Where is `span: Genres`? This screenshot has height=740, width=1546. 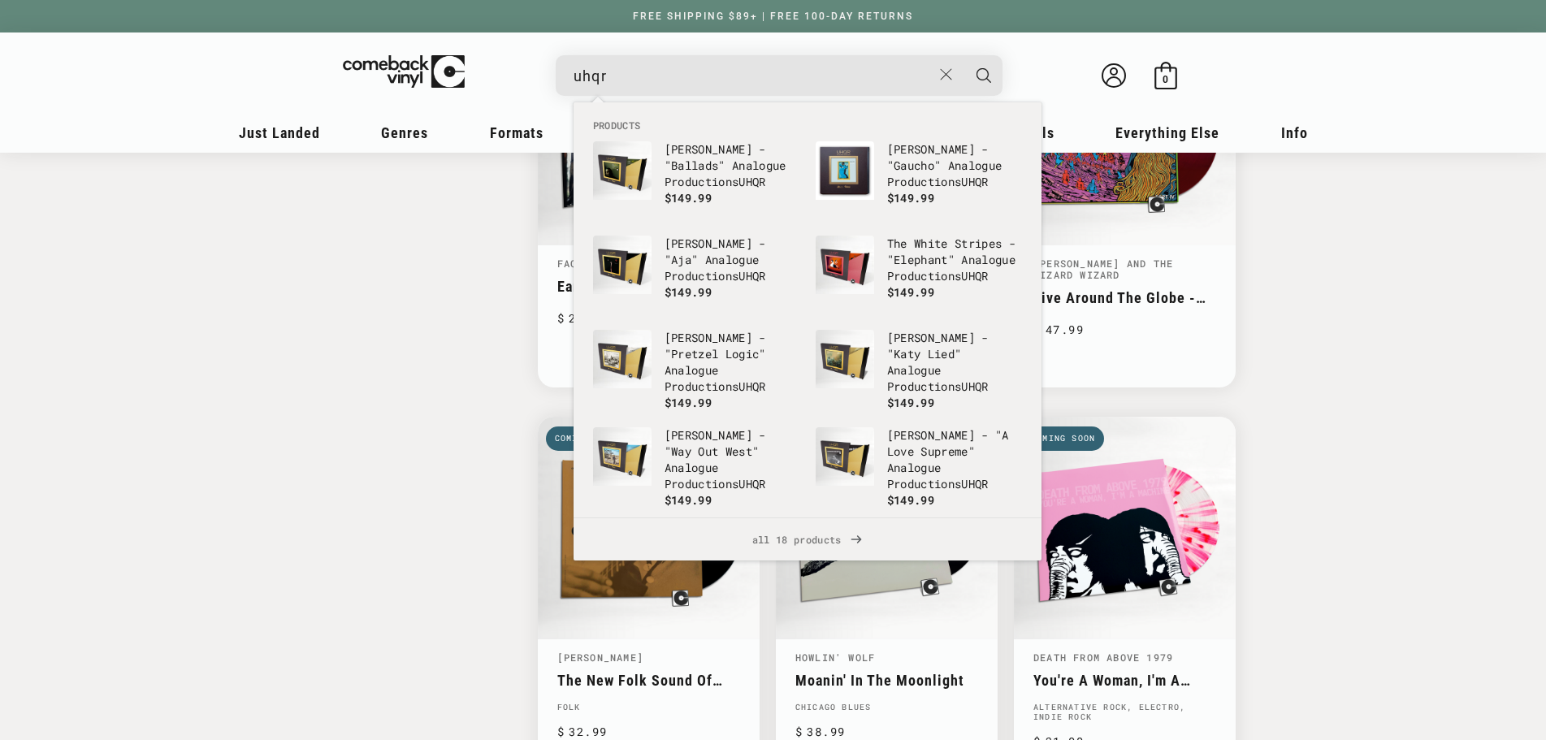
span: Genres is located at coordinates (405, 132).